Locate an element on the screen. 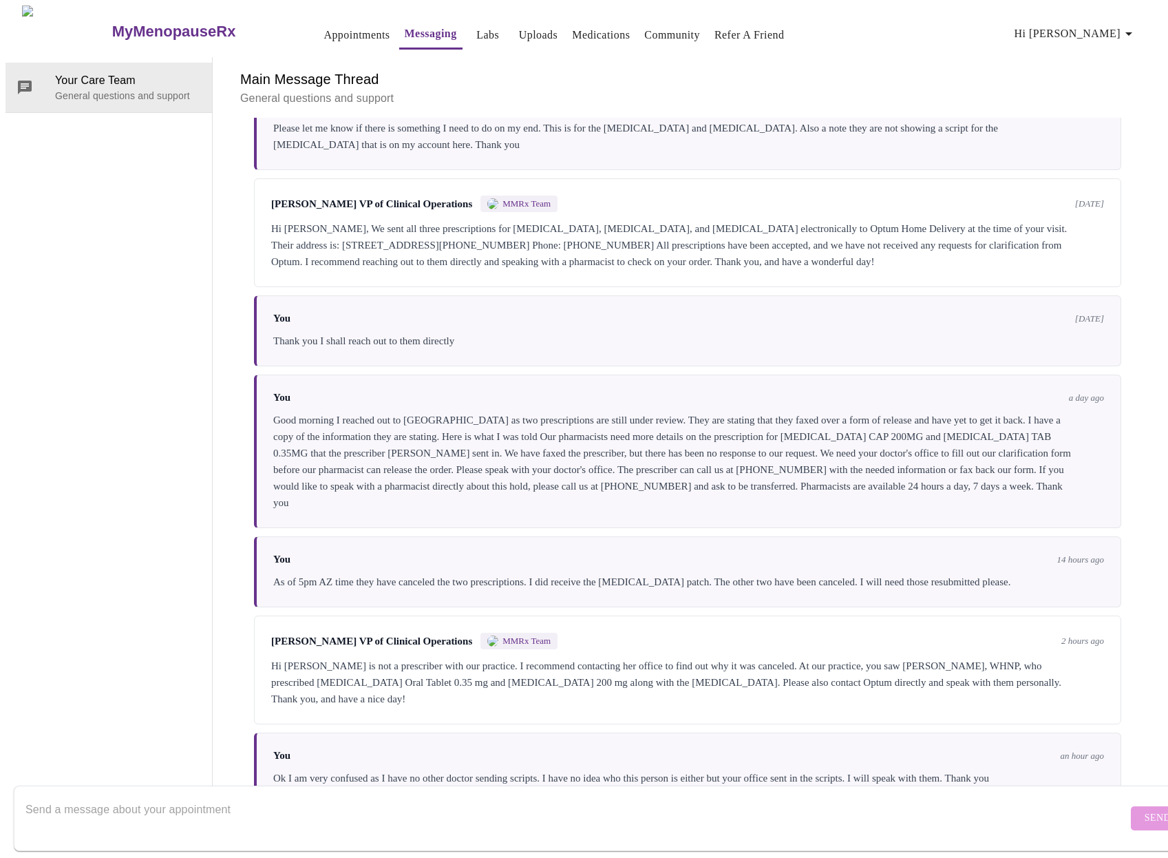 Image resolution: width=1168 pixels, height=858 pixels. div: Ok I am very confused as I have no other doctor sending scripts. I have no idea who this person i... is located at coordinates (688, 778).